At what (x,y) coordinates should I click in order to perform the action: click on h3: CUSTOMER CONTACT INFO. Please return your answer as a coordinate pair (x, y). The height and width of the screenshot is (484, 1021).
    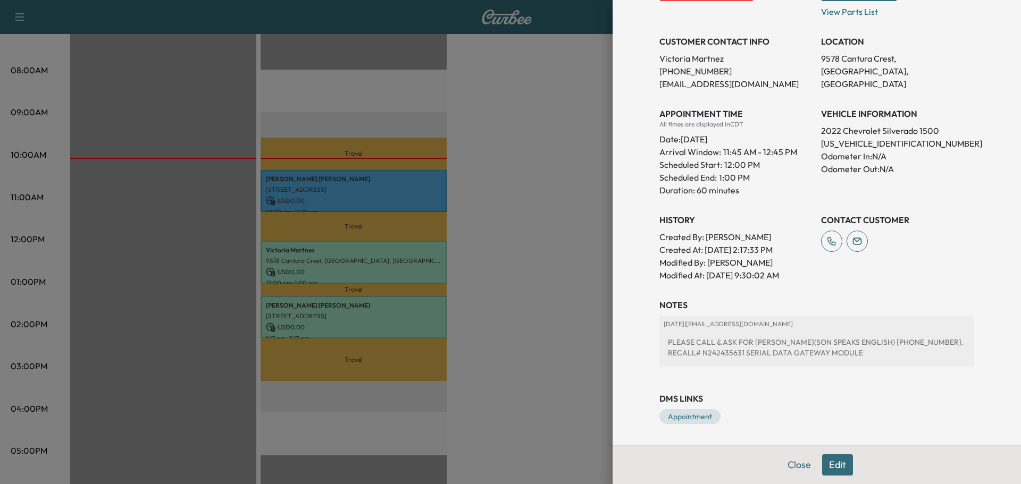
    Looking at the image, I should click on (736, 41).